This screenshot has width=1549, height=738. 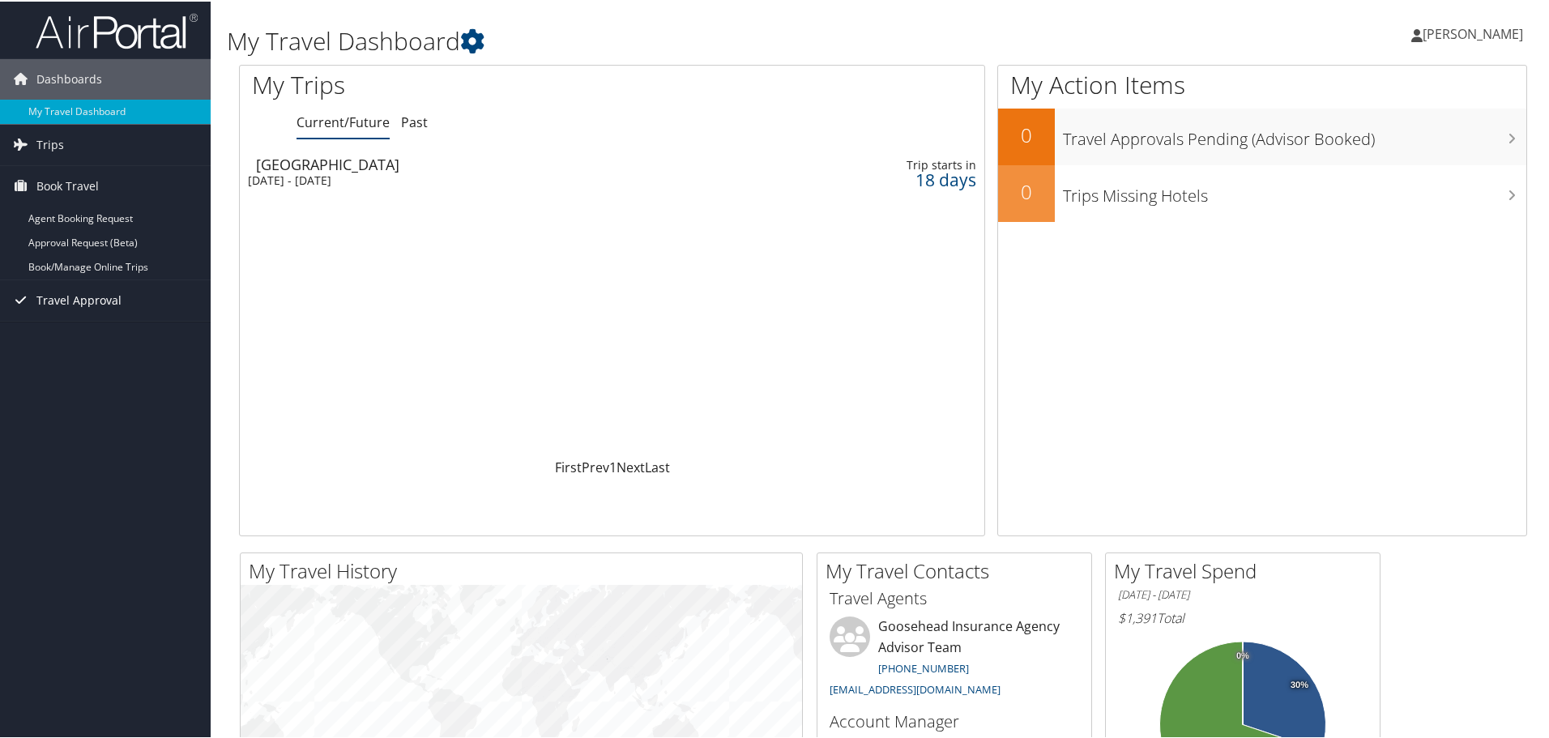 What do you see at coordinates (958, 570) in the screenshot?
I see `h2: My Travel Contacts` at bounding box center [958, 570].